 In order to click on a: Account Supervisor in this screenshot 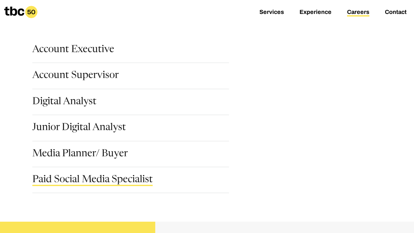, I will do `click(75, 76)`.